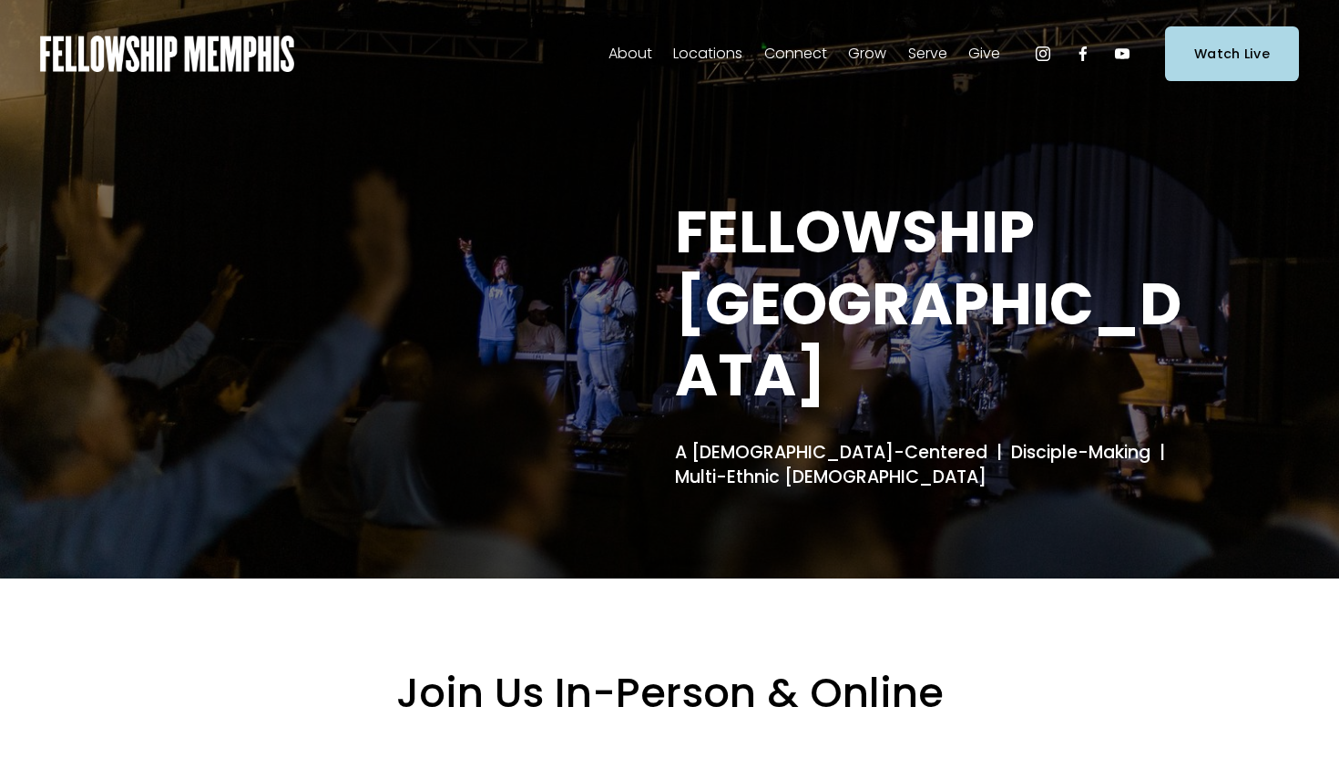  I want to click on a: Fellowship Memphis, so click(167, 54).